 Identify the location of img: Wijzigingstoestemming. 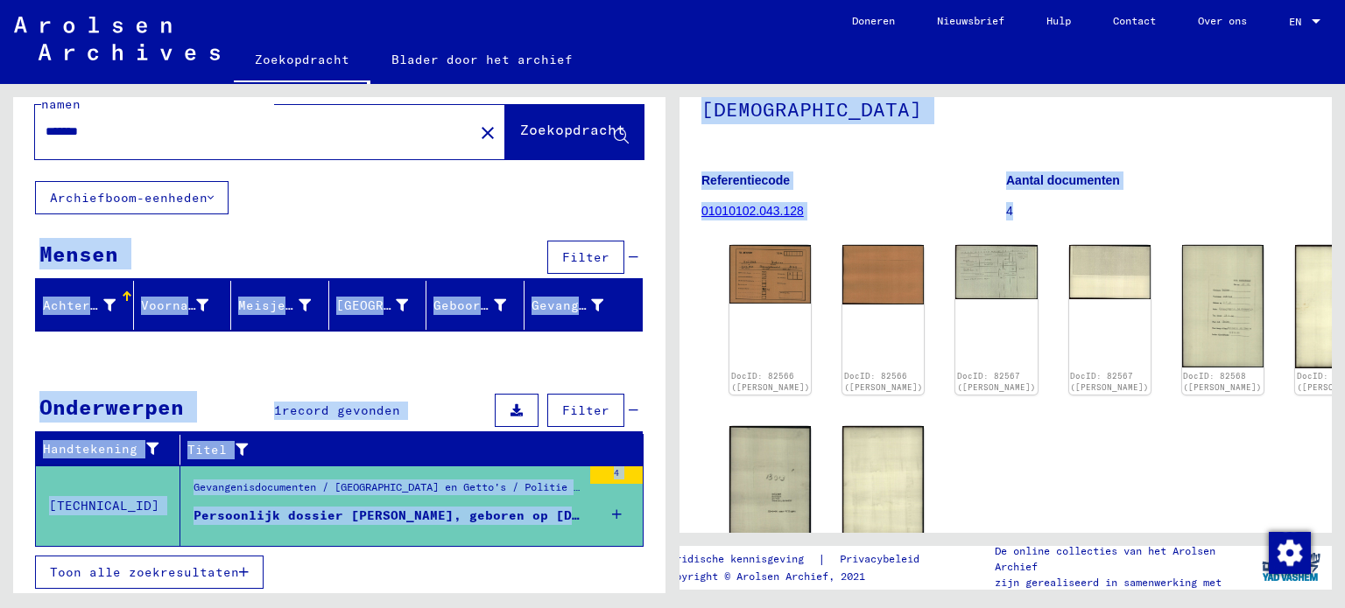
(1290, 553).